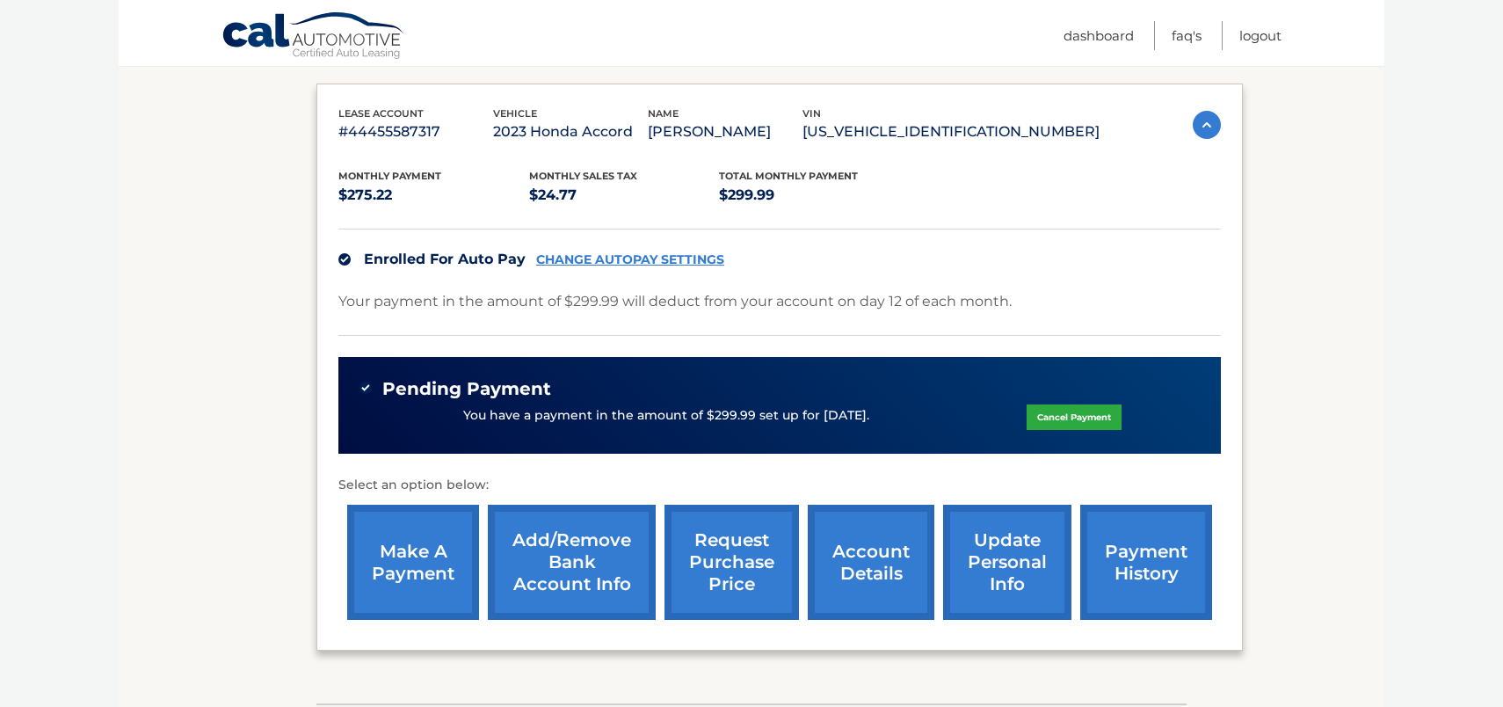  What do you see at coordinates (780, 485) in the screenshot?
I see `p: Select an option below:` at bounding box center [780, 485].